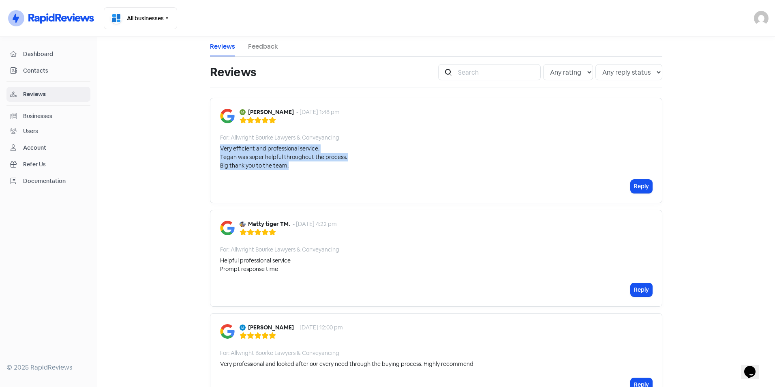  Describe the element at coordinates (55, 181) in the screenshot. I see `span: Documentation` at that location.